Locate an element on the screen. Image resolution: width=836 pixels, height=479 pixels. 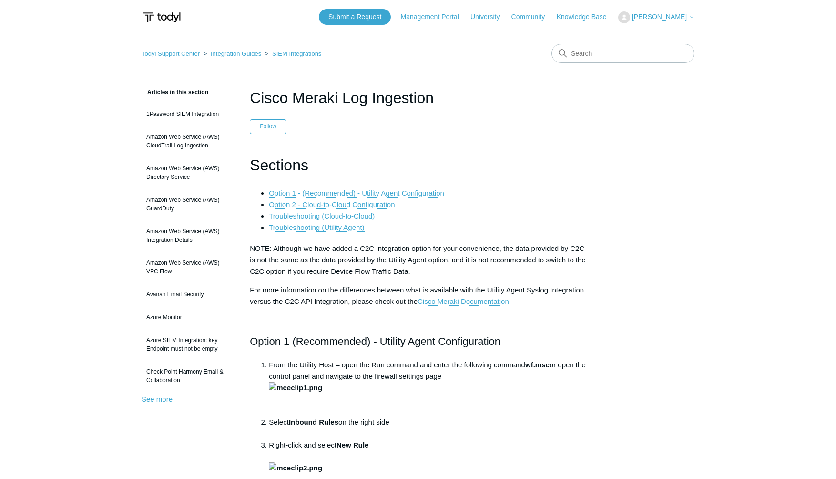
img: mceclip2.png is located at coordinates (296, 468).